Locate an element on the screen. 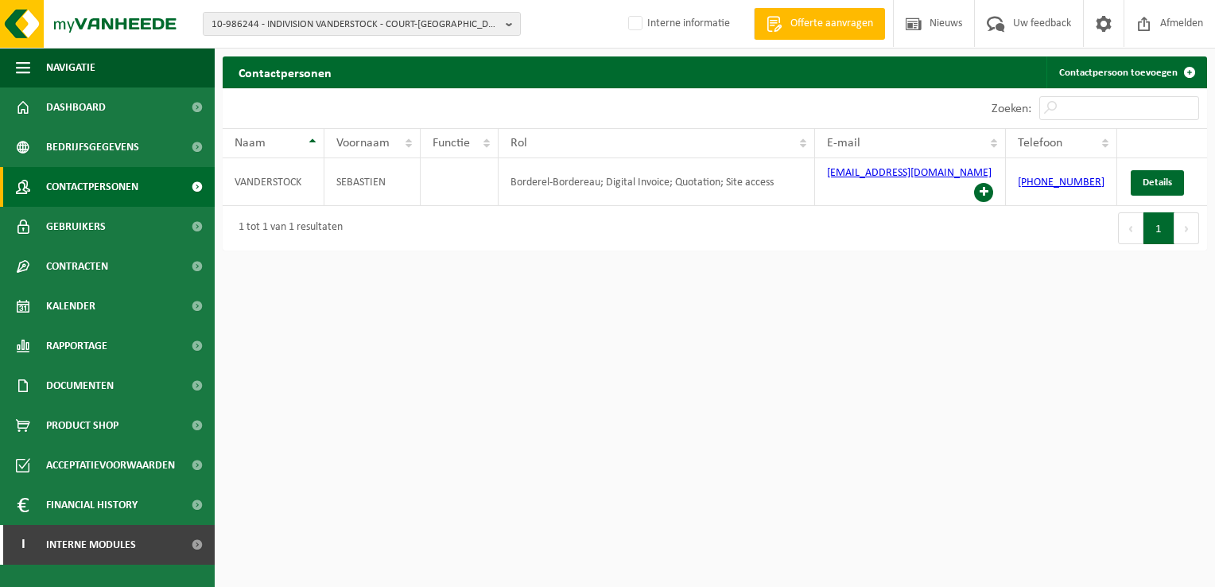  button: 1 is located at coordinates (1159, 228).